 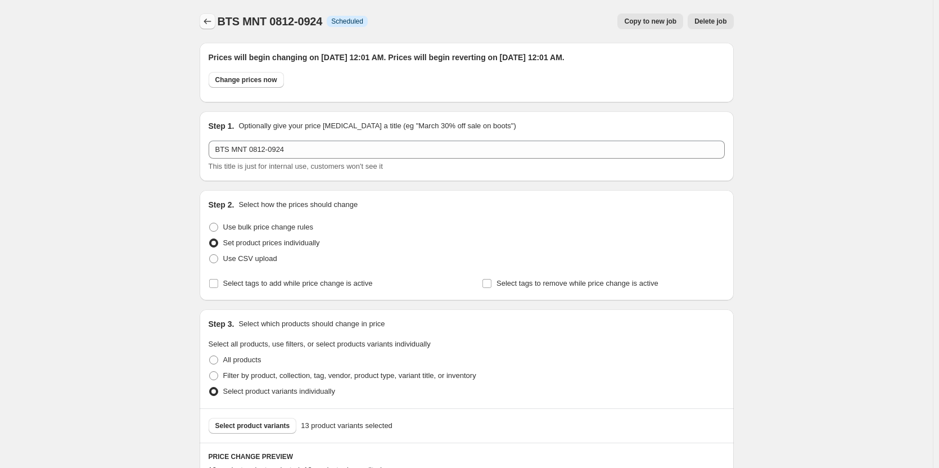 What do you see at coordinates (578, 283) in the screenshot?
I see `span: Select tags to remove while price change is active` at bounding box center [578, 283].